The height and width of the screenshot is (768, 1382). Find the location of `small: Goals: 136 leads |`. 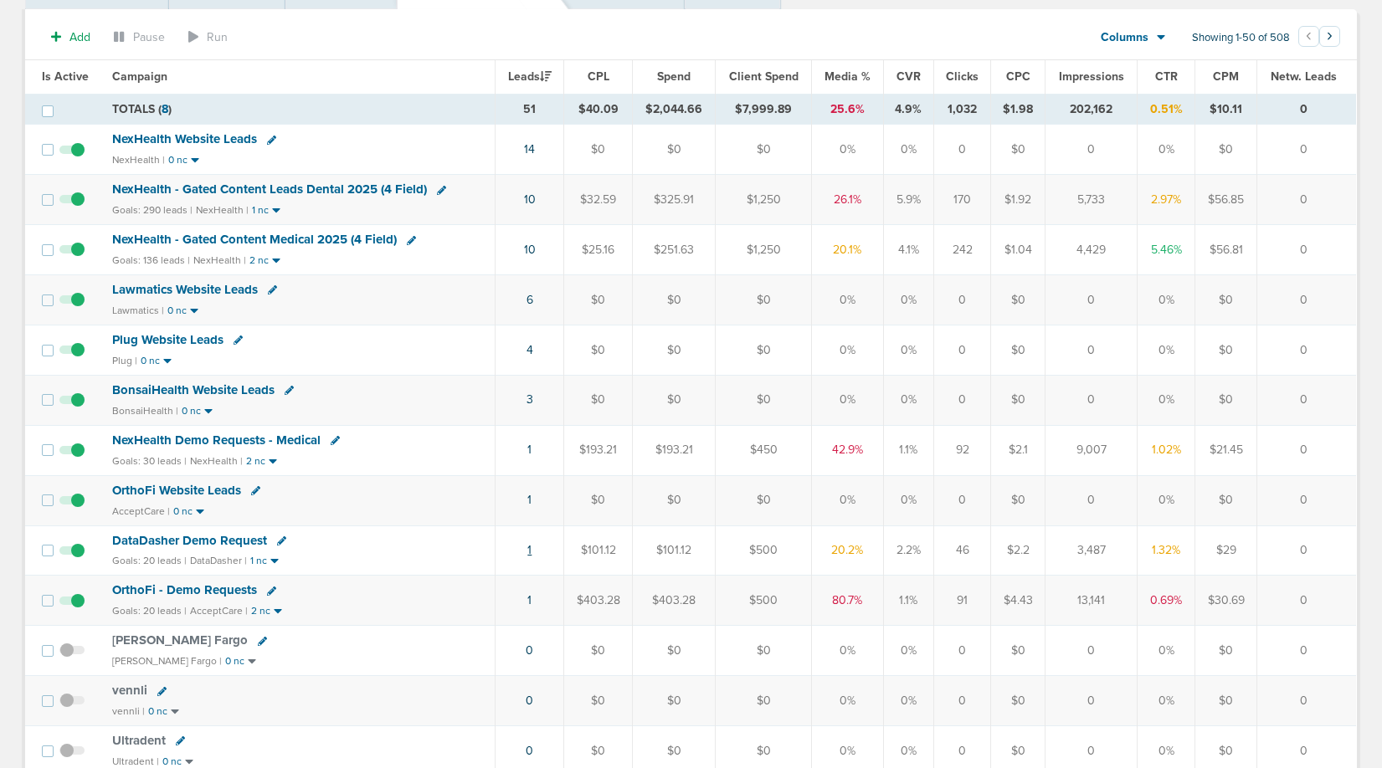

small: Goals: 136 leads | is located at coordinates (151, 260).